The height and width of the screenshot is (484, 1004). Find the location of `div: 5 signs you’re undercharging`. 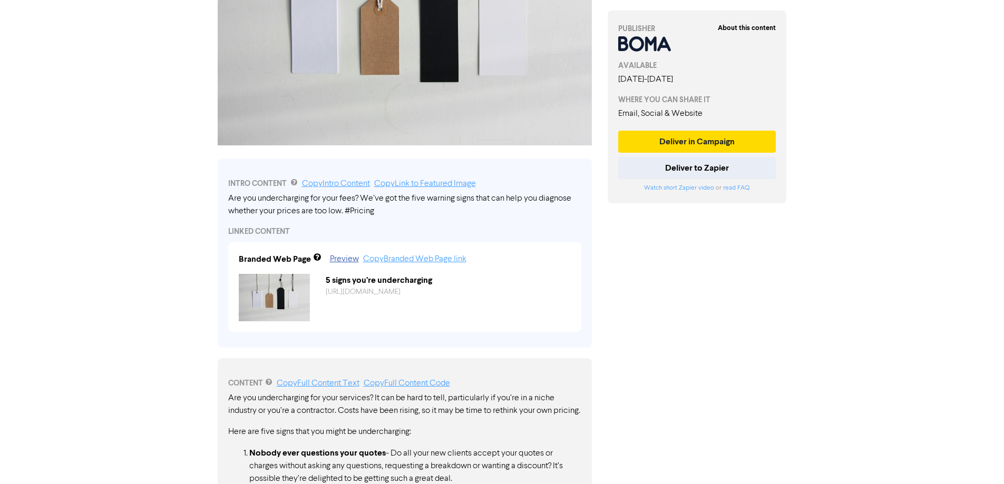

div: 5 signs you’re undercharging is located at coordinates (448, 280).